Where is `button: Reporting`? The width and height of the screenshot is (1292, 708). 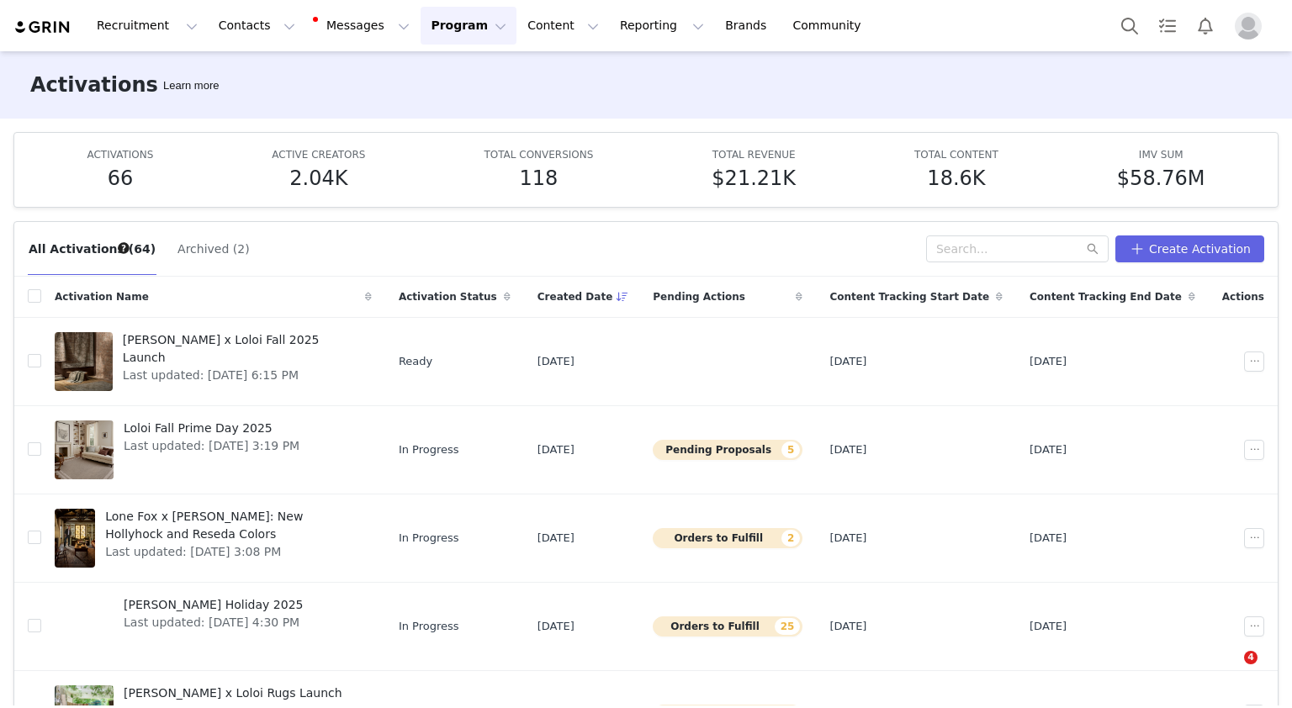 button: Reporting is located at coordinates (662, 25).